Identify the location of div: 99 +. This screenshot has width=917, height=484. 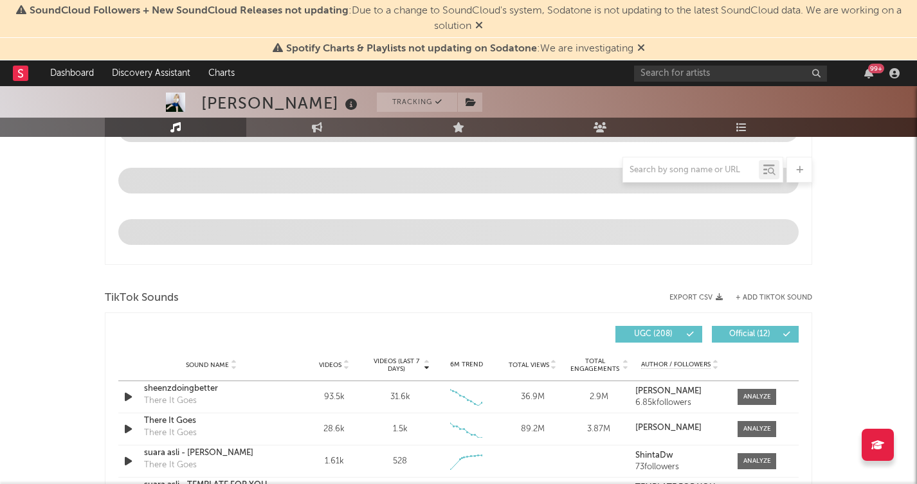
(876, 68).